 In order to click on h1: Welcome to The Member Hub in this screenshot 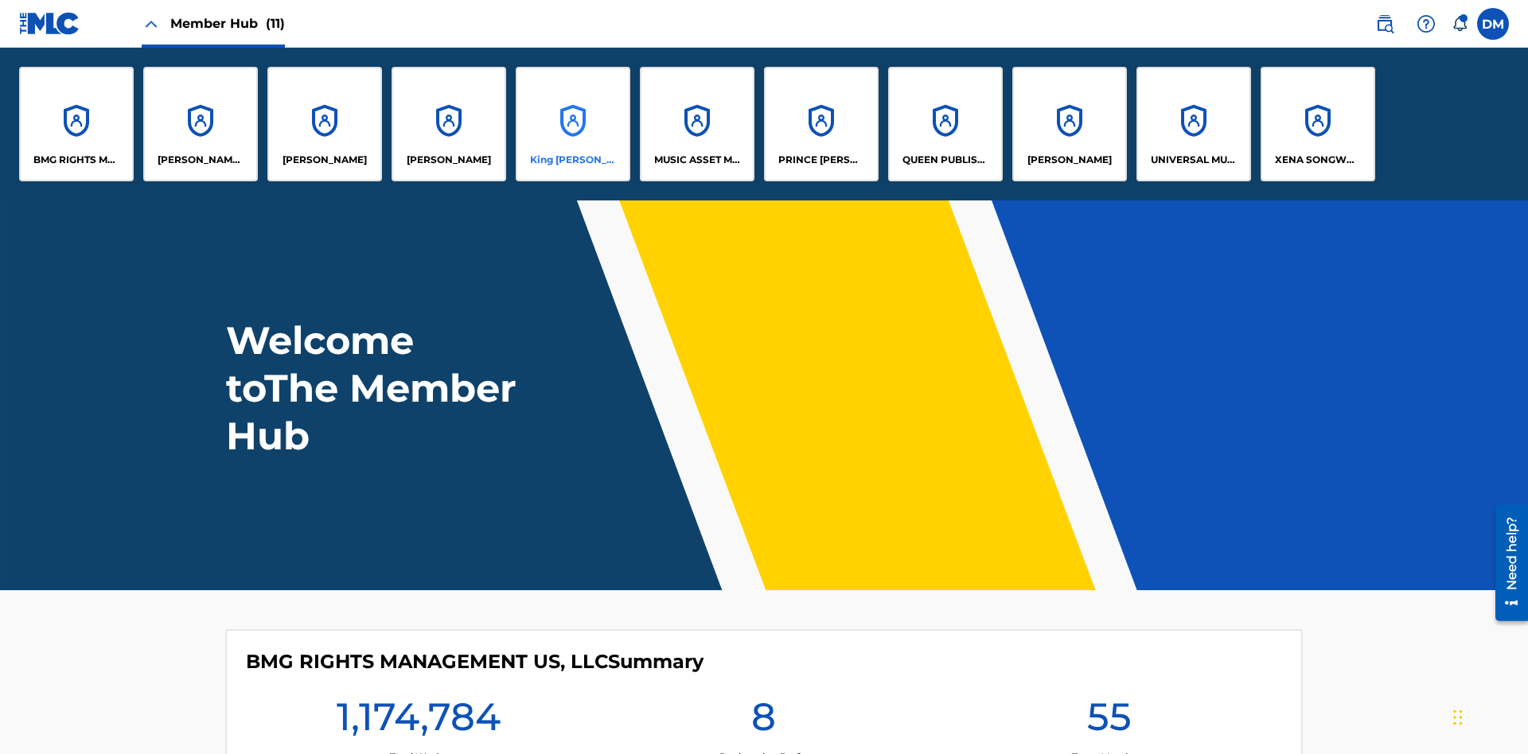, I will do `click(375, 388)`.